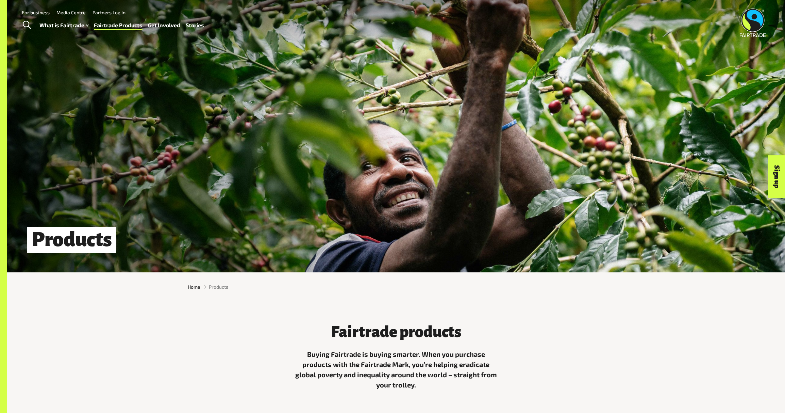 This screenshot has width=785, height=413. What do you see at coordinates (64, 25) in the screenshot?
I see `a: What is Fairtrade` at bounding box center [64, 25].